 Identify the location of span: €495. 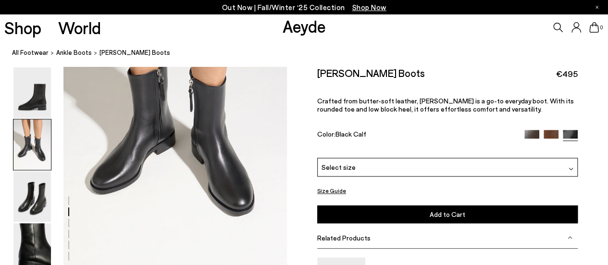
(567, 74).